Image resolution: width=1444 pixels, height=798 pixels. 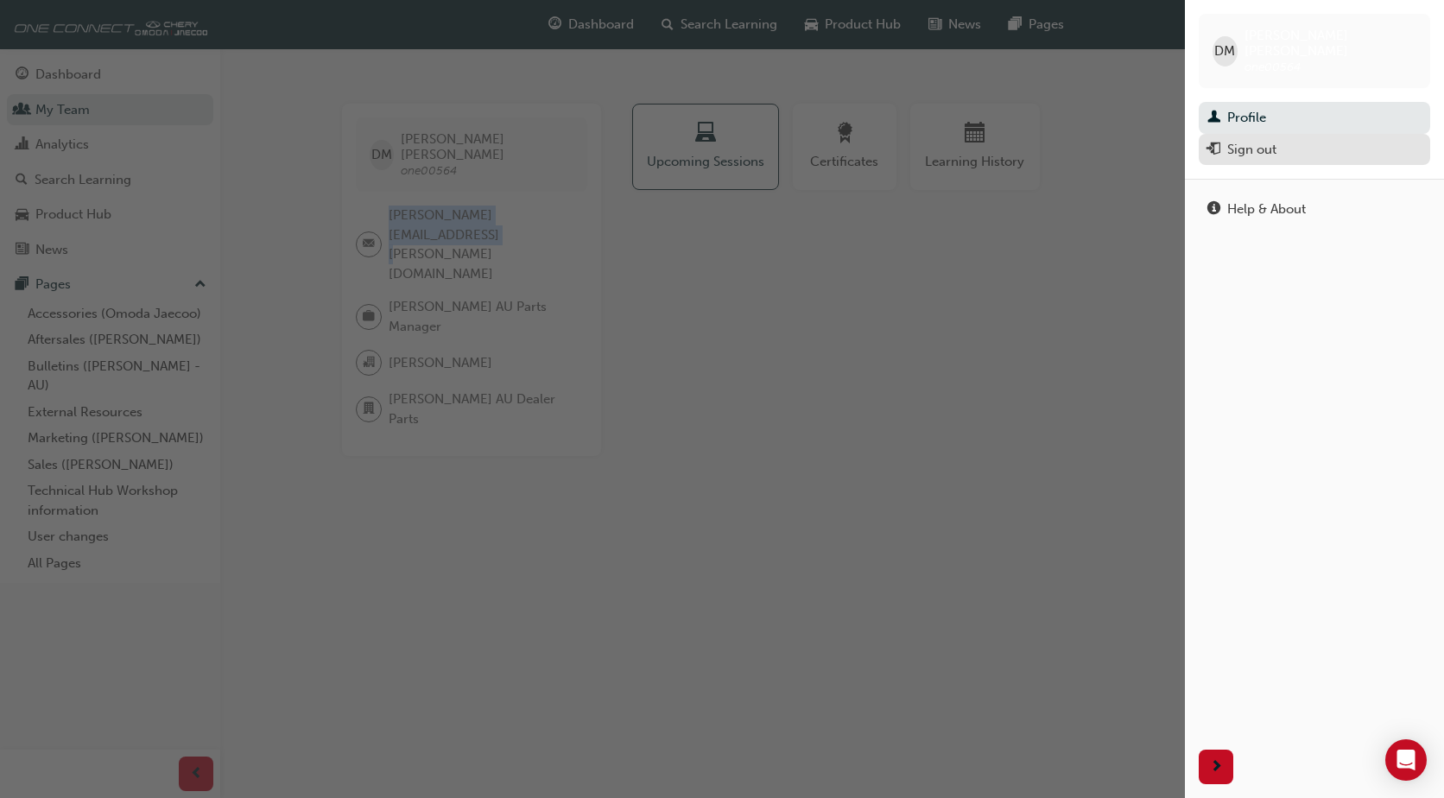 What do you see at coordinates (1216, 767) in the screenshot?
I see `span: next-icon` at bounding box center [1216, 767].